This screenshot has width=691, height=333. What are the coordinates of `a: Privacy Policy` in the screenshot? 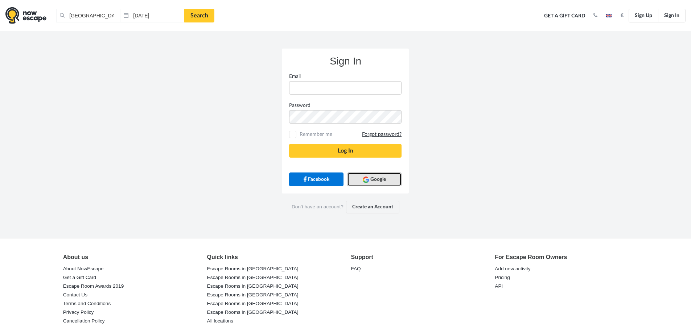 It's located at (78, 312).